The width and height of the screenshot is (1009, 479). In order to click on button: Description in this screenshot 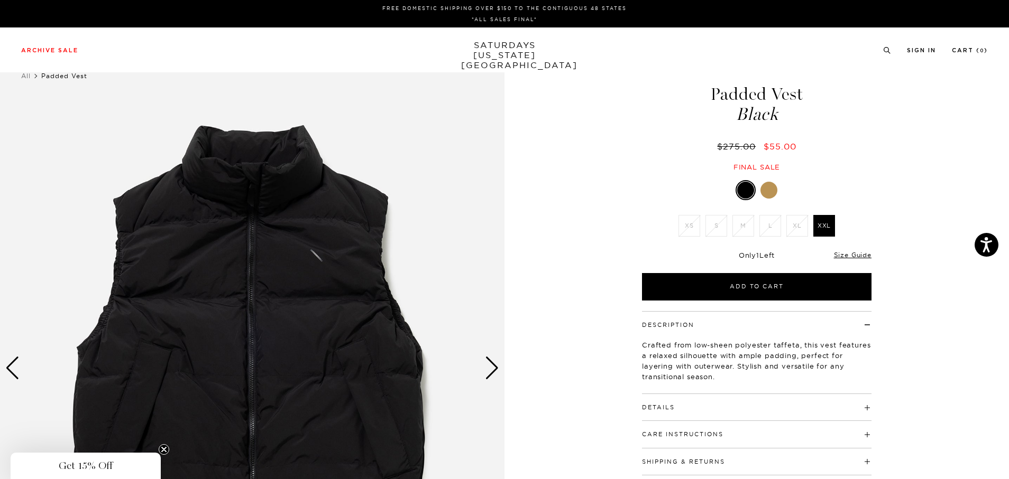, I will do `click(668, 325)`.